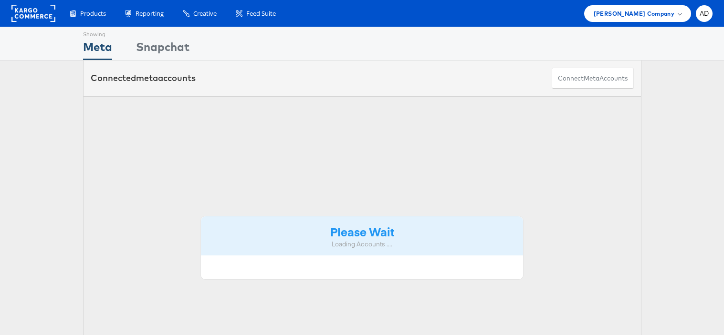 This screenshot has height=335, width=724. Describe the element at coordinates (97, 33) in the screenshot. I see `div: Showing` at that location.